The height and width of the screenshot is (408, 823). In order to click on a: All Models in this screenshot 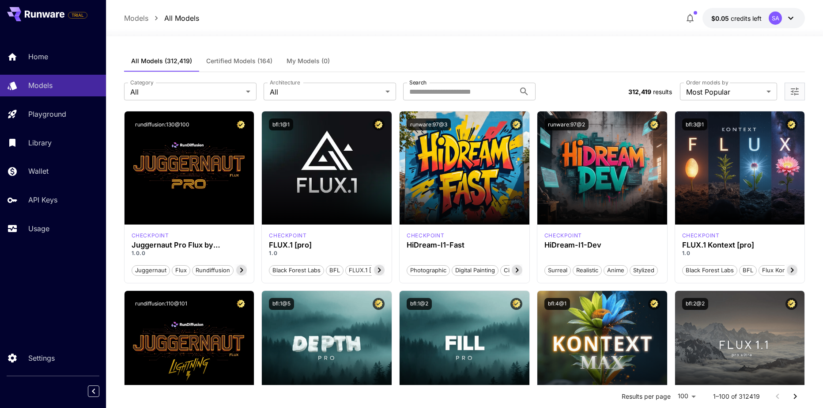, I will do `click(182, 18)`.